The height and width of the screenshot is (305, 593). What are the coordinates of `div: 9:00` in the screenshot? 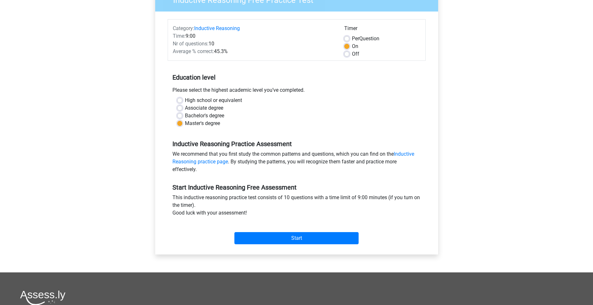 It's located at (254, 36).